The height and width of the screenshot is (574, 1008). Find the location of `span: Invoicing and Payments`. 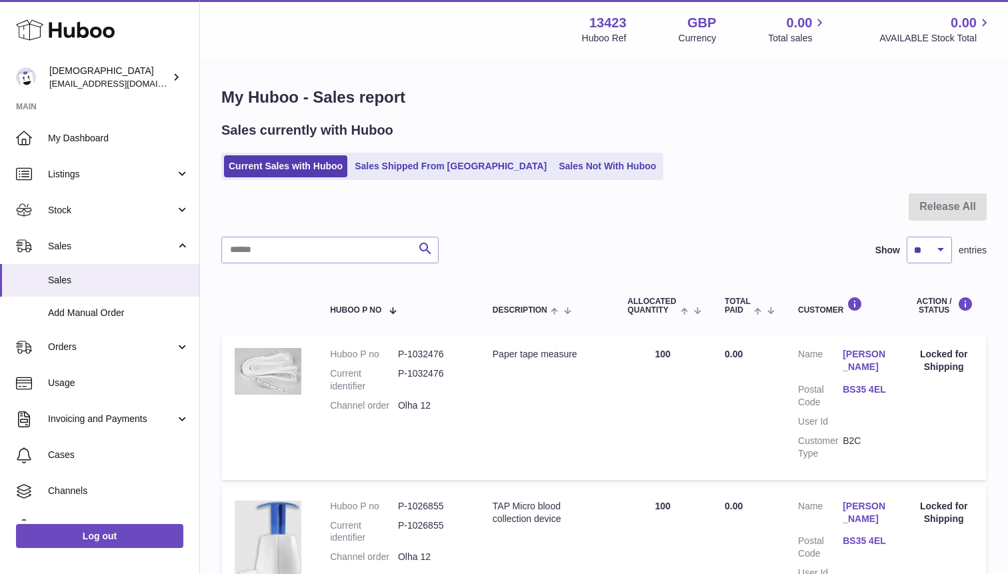

span: Invoicing and Payments is located at coordinates (111, 419).